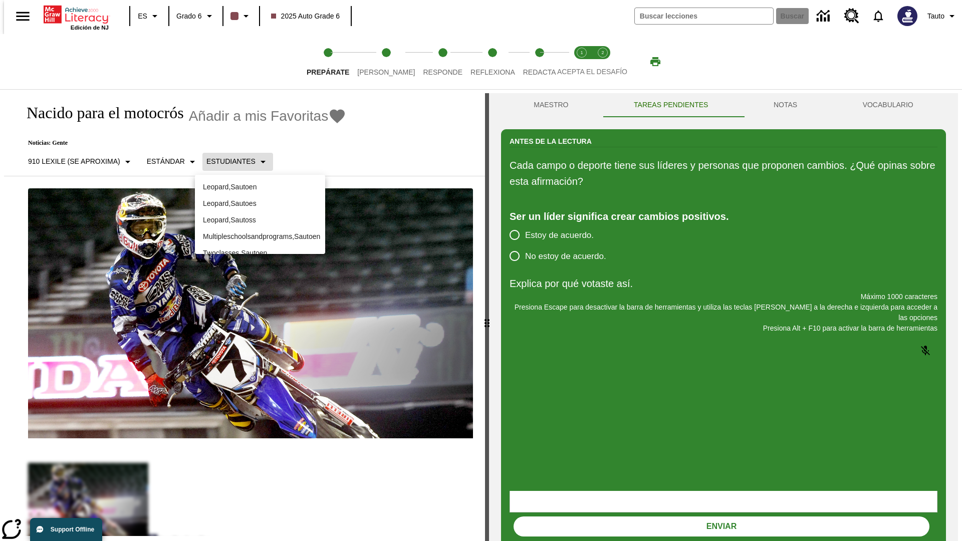  I want to click on p: Leopard , Sautoes, so click(260, 203).